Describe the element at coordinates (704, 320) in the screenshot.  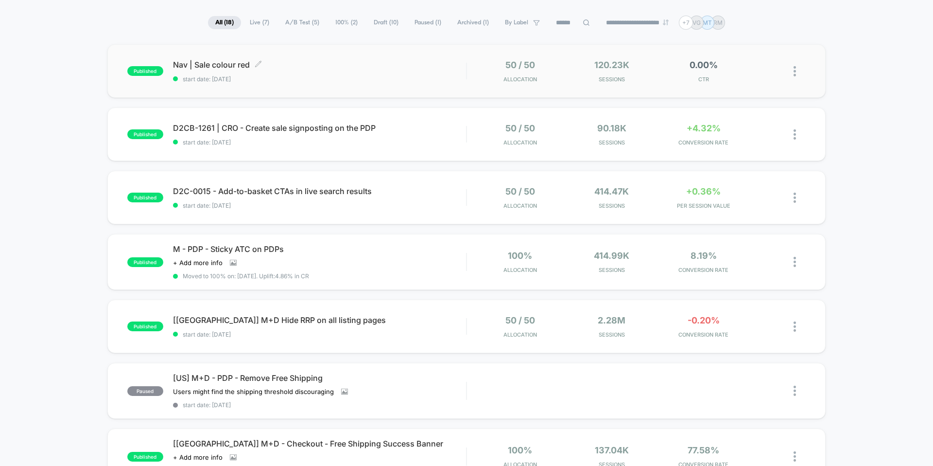
I see `span: -0.20%` at that location.